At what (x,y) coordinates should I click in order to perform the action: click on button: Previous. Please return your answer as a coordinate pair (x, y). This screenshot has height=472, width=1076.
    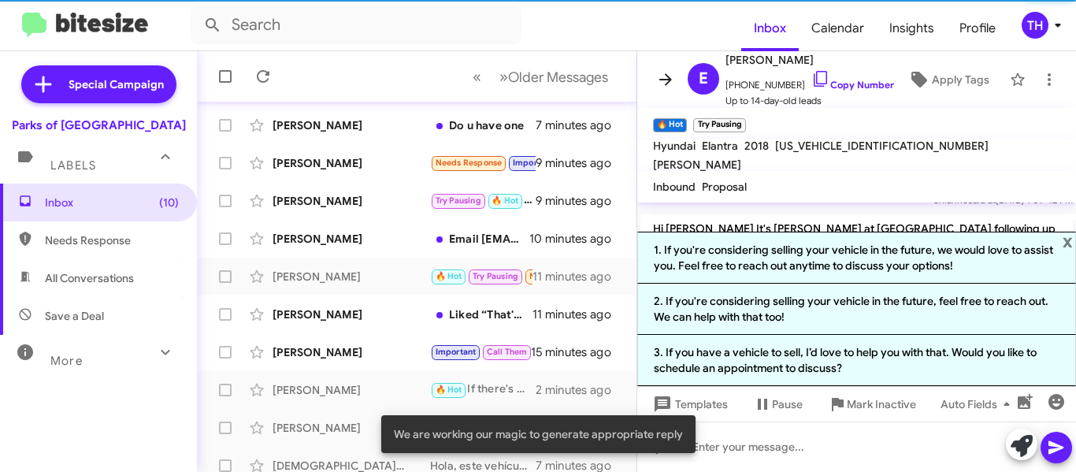
    Looking at the image, I should click on (476, 76).